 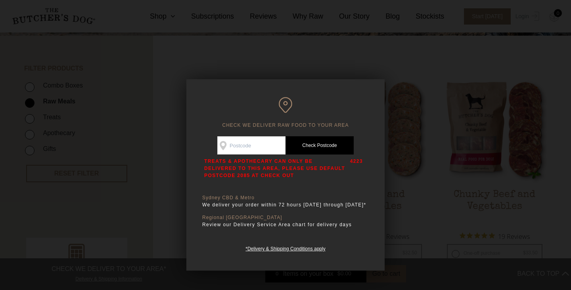 I want to click on p: 4223, so click(x=356, y=168).